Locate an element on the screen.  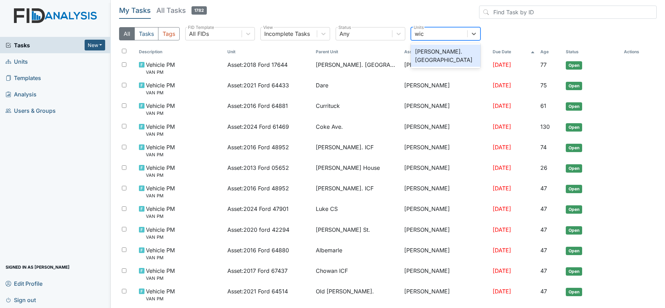
span: 61 is located at coordinates (543, 106).